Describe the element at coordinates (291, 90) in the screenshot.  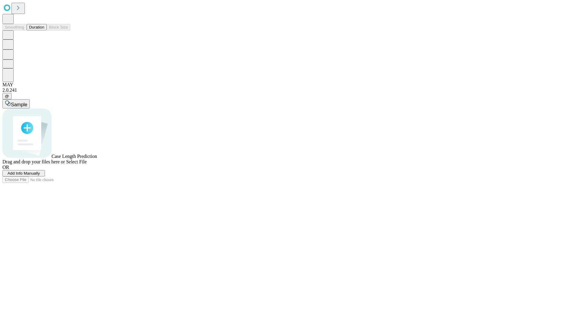
I see `div: 2.0.241` at that location.